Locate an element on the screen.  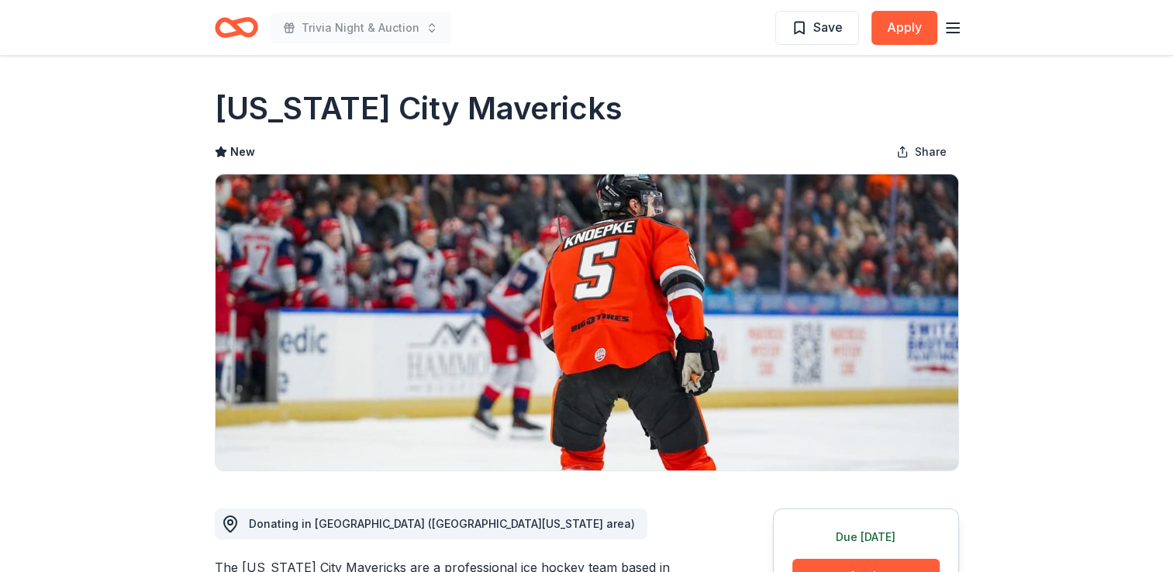
a: Home is located at coordinates (236, 27).